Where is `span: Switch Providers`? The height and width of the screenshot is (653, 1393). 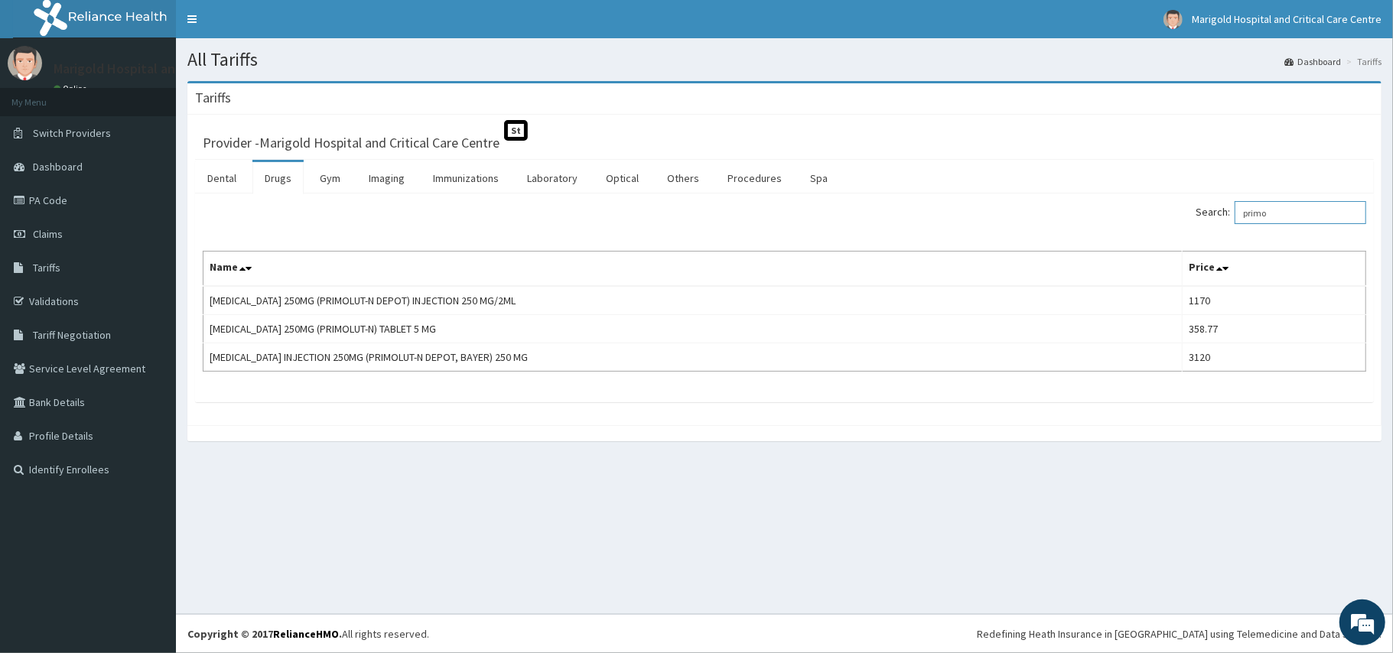 span: Switch Providers is located at coordinates (72, 133).